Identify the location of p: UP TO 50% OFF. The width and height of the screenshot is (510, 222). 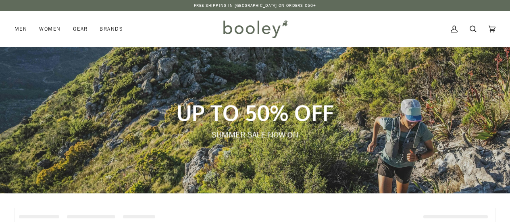
(255, 112).